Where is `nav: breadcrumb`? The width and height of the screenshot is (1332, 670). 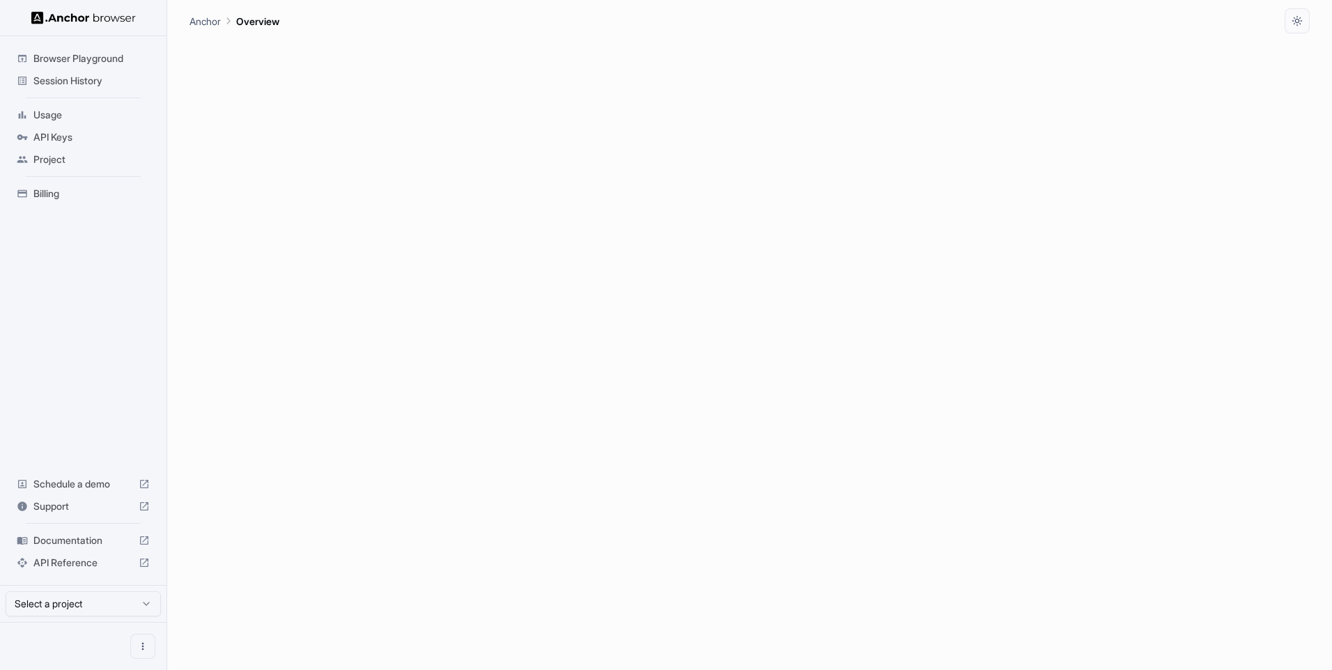
nav: breadcrumb is located at coordinates (234, 21).